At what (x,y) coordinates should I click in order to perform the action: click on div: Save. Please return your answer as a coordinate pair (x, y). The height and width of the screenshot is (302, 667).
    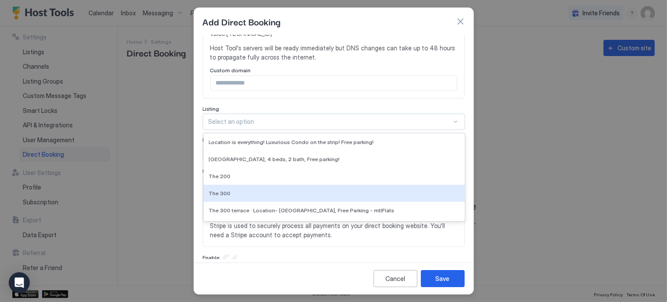
    Looking at the image, I should click on (443, 279).